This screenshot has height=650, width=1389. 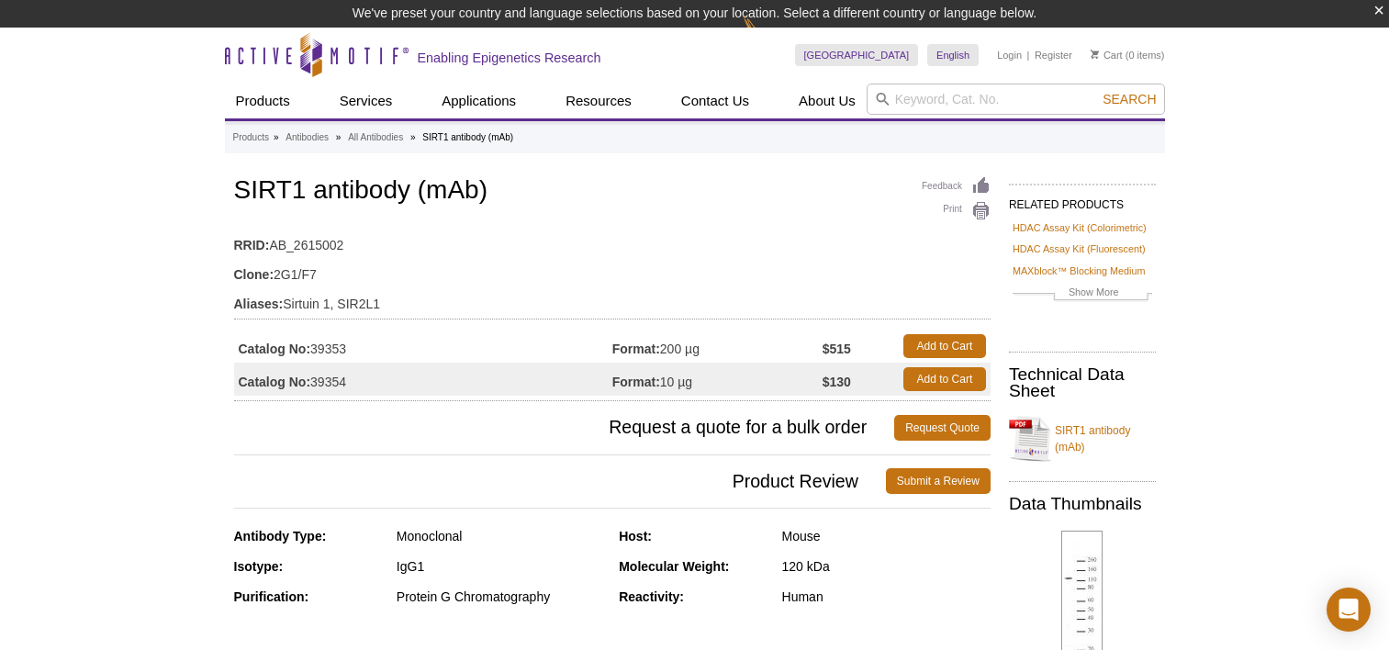 I want to click on strong: Antibody Type:, so click(x=280, y=536).